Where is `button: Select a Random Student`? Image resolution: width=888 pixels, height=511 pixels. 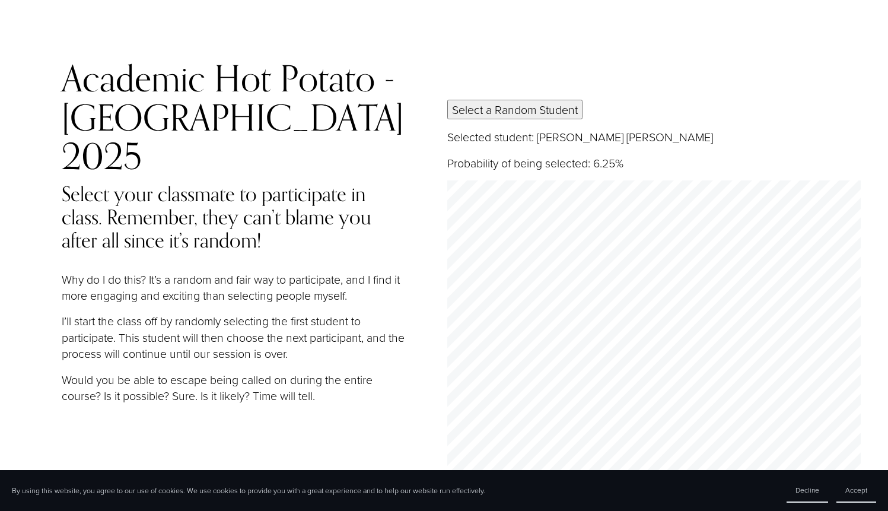
button: Select a Random Student is located at coordinates (515, 109).